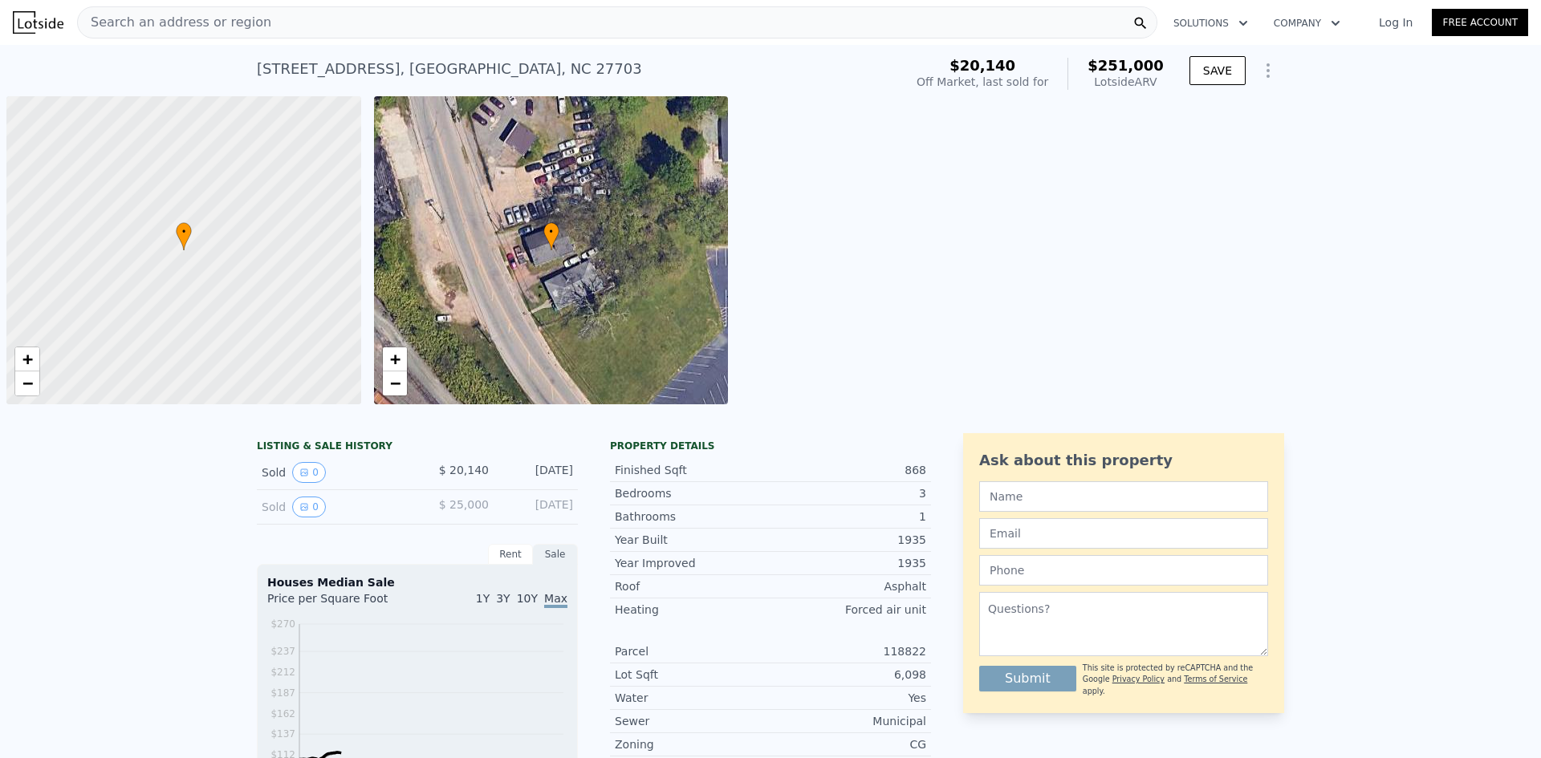 The width and height of the screenshot is (1541, 758). I want to click on div: Municipal, so click(848, 721).